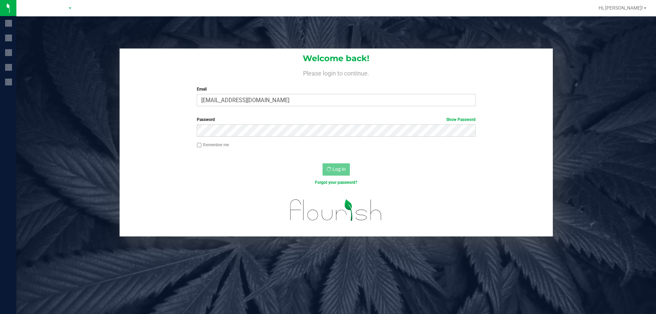 The image size is (656, 314). I want to click on label: Remember me, so click(213, 145).